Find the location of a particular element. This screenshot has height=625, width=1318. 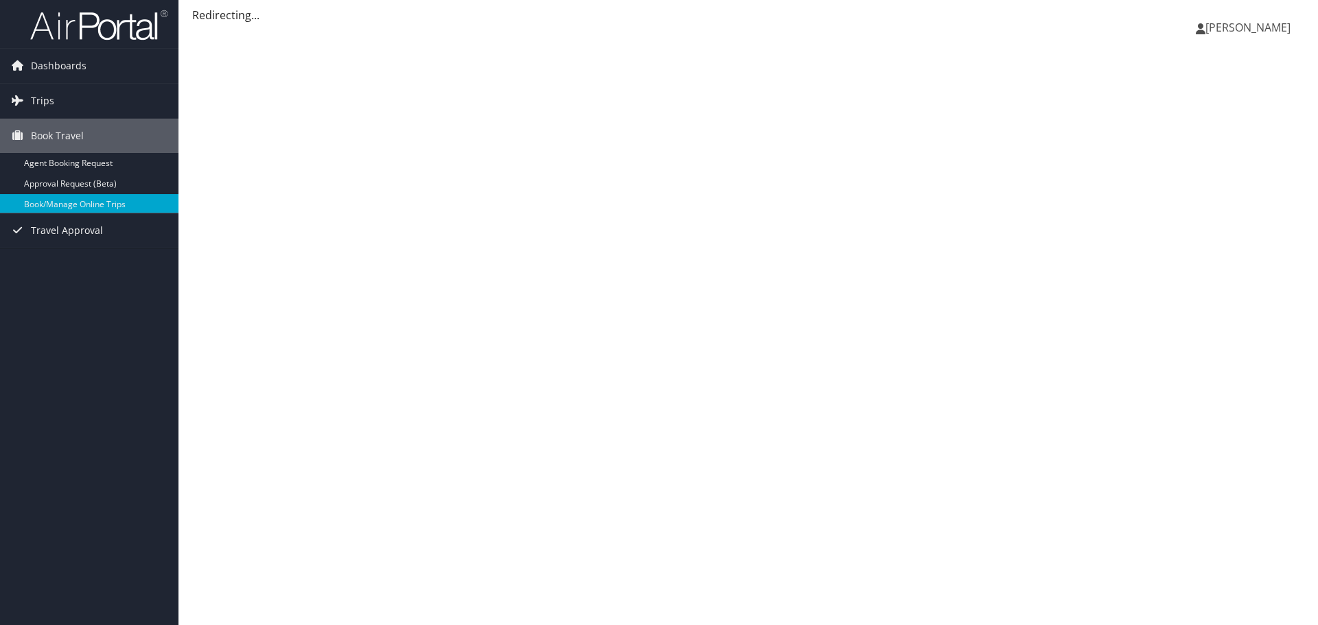

img: airportal-logo.png is located at coordinates (99, 25).